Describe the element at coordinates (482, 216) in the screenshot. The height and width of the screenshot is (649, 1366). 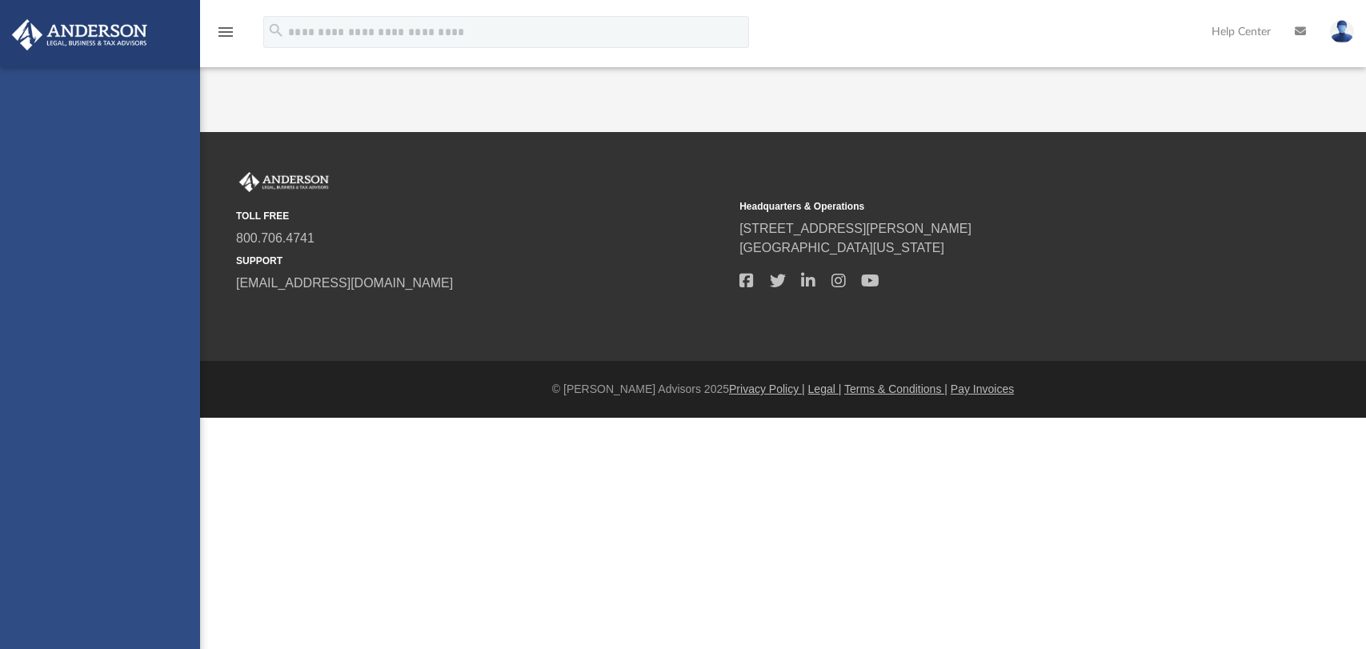
I see `small: TOLL FREE` at that location.